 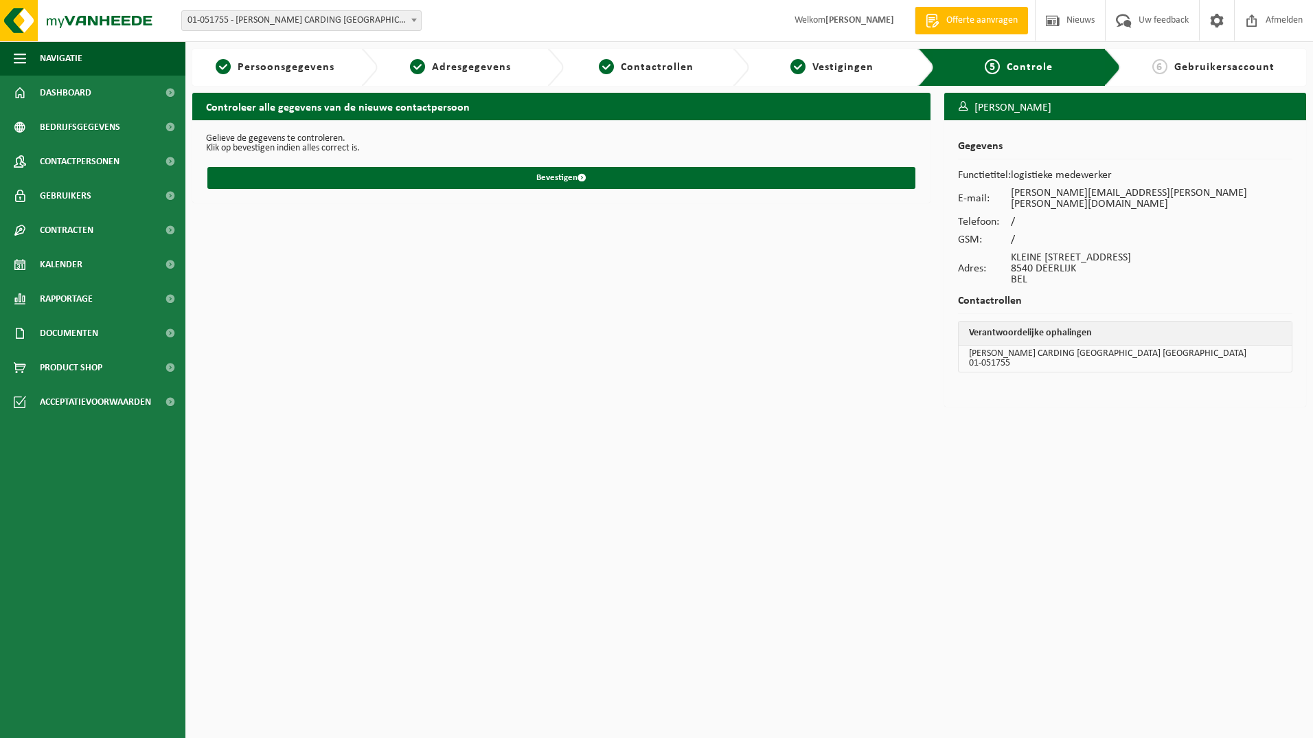 What do you see at coordinates (1160, 67) in the screenshot?
I see `span: 6` at bounding box center [1160, 67].